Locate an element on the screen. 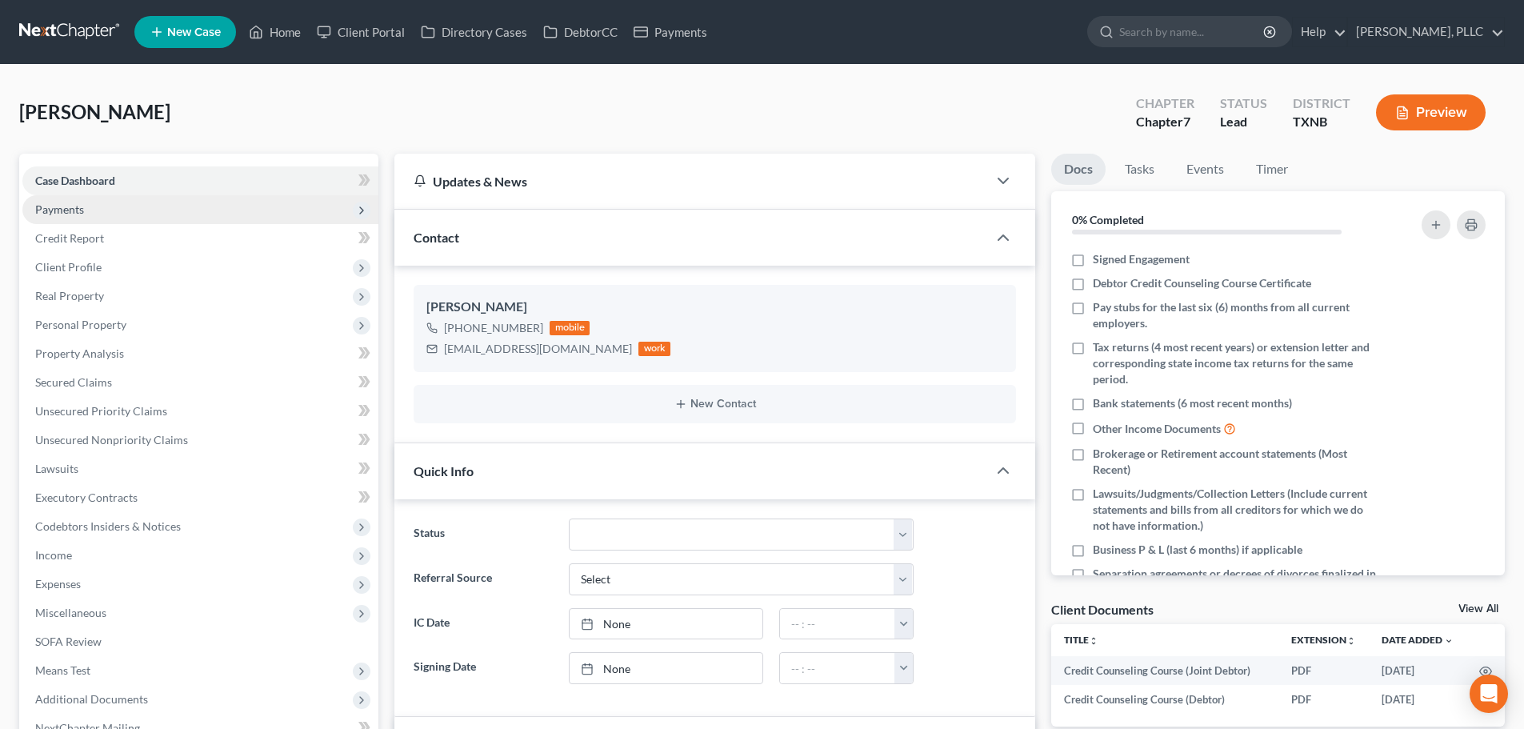  div: Status is located at coordinates (1243, 103).